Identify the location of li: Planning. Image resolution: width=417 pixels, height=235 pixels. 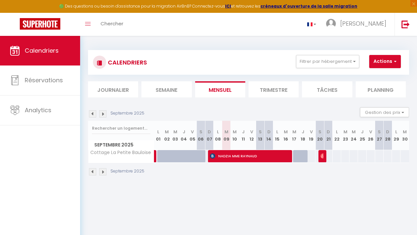
(381, 89).